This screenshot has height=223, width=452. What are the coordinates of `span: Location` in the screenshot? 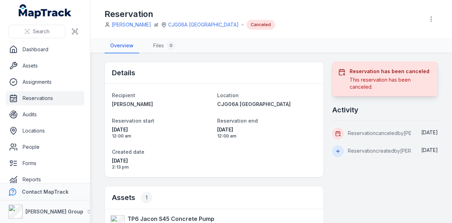 It's located at (228, 95).